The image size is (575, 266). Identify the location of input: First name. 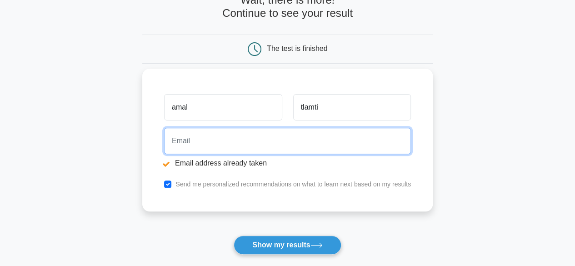
(223, 107).